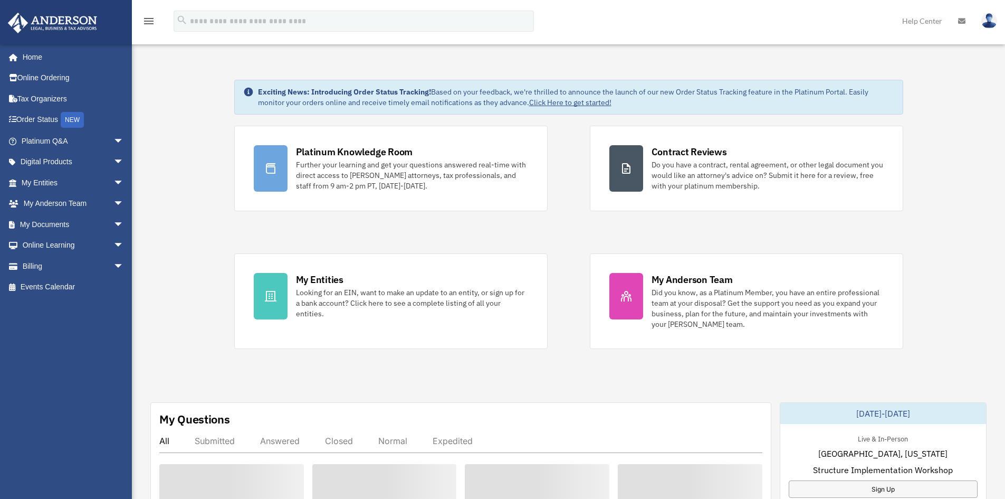 This screenshot has width=1005, height=499. Describe the element at coordinates (883, 488) in the screenshot. I see `div: Sign Up` at that location.